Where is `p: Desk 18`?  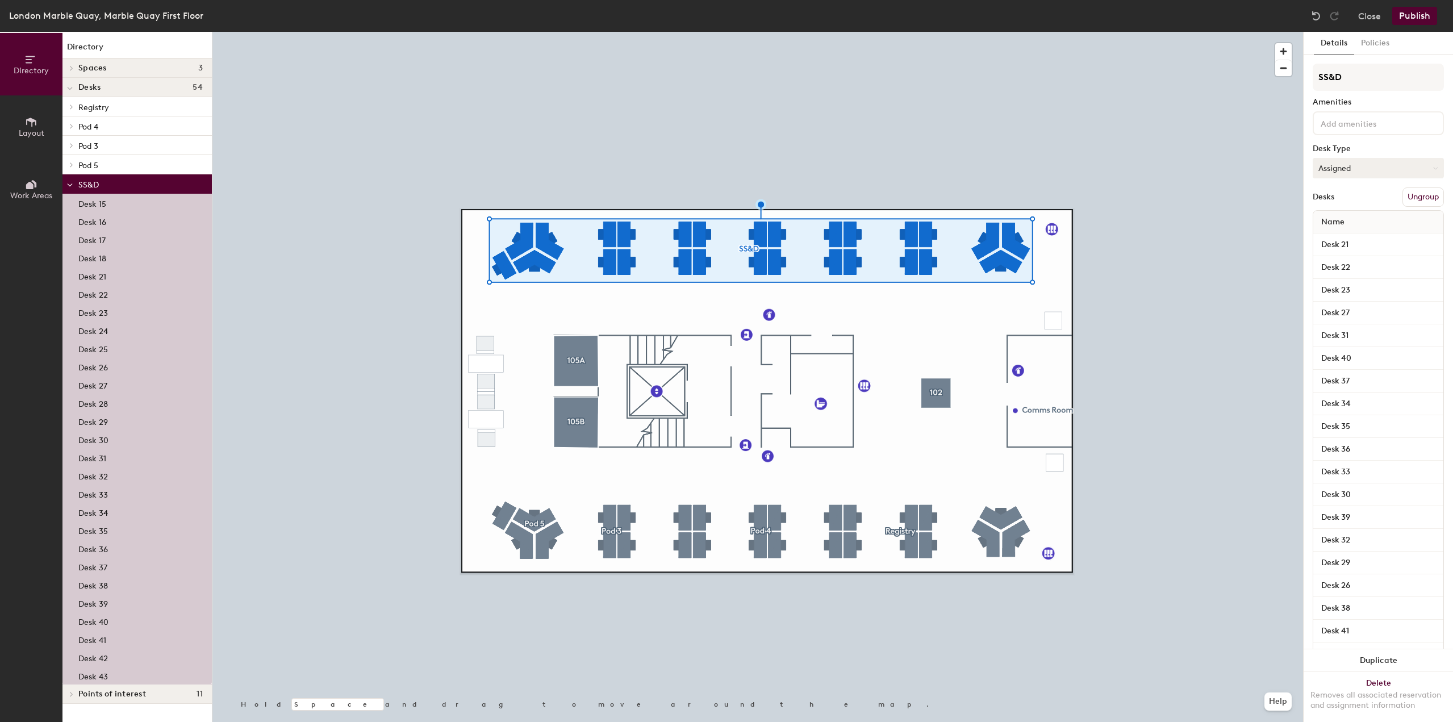 p: Desk 18 is located at coordinates (92, 257).